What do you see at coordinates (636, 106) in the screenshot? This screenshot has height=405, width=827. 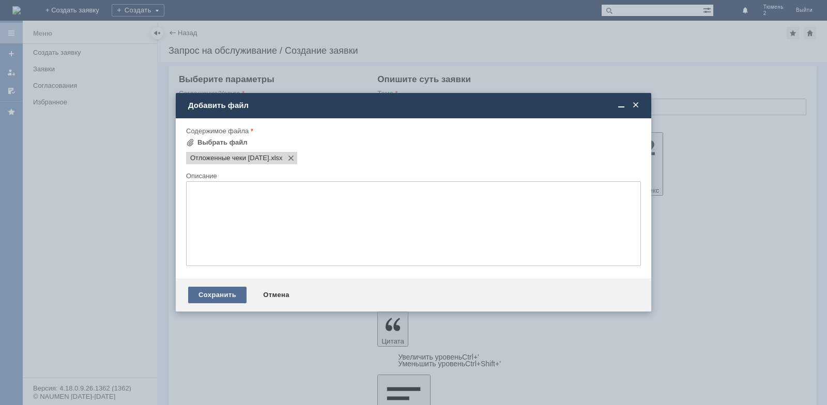 I see `span: Закрыть` at bounding box center [636, 106].